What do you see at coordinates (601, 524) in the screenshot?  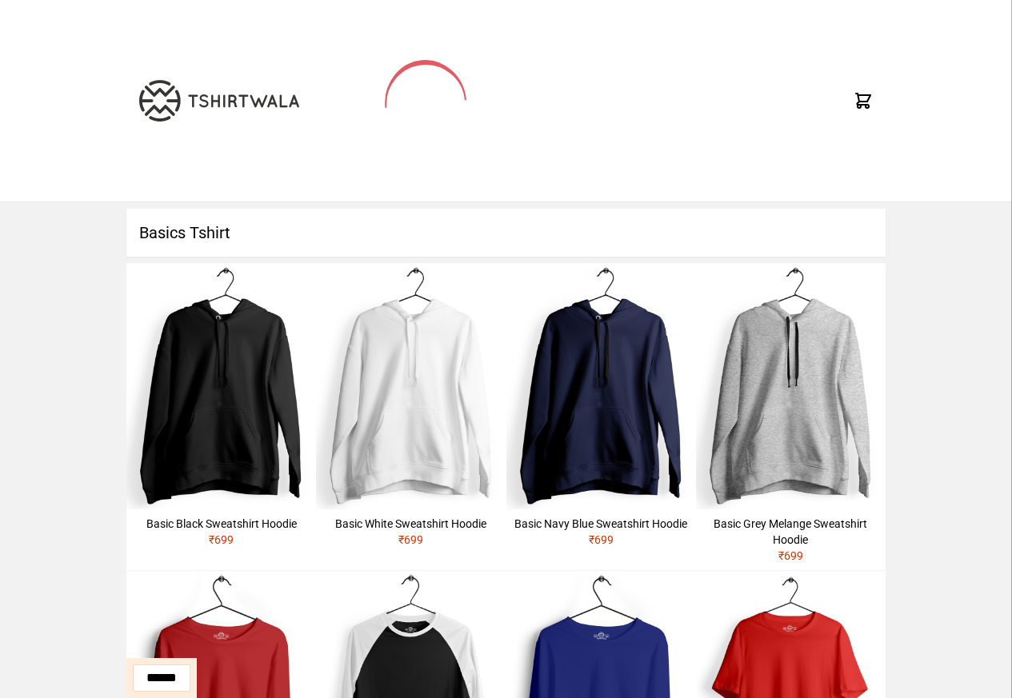 I see `div: Basic Navy Blue Sweatshirt Hoodie` at bounding box center [601, 524].